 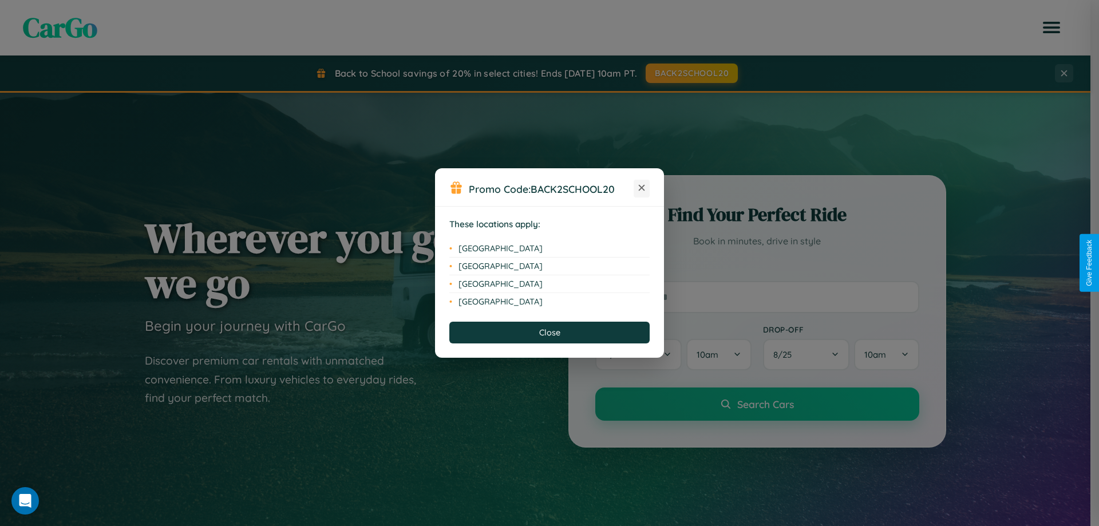 I want to click on div: Give Feedback, so click(x=1089, y=263).